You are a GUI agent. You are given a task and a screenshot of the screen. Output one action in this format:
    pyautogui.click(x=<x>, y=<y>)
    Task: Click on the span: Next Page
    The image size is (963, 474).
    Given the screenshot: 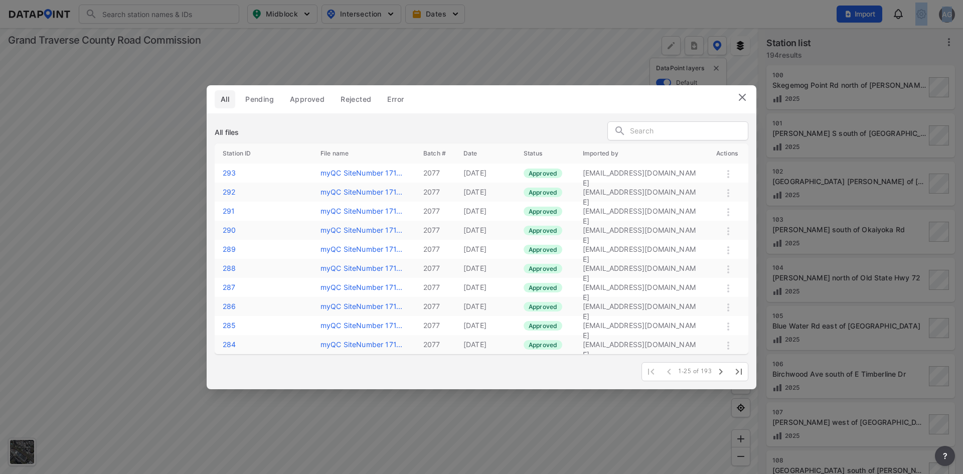 What is the action you would take?
    pyautogui.click(x=720, y=372)
    